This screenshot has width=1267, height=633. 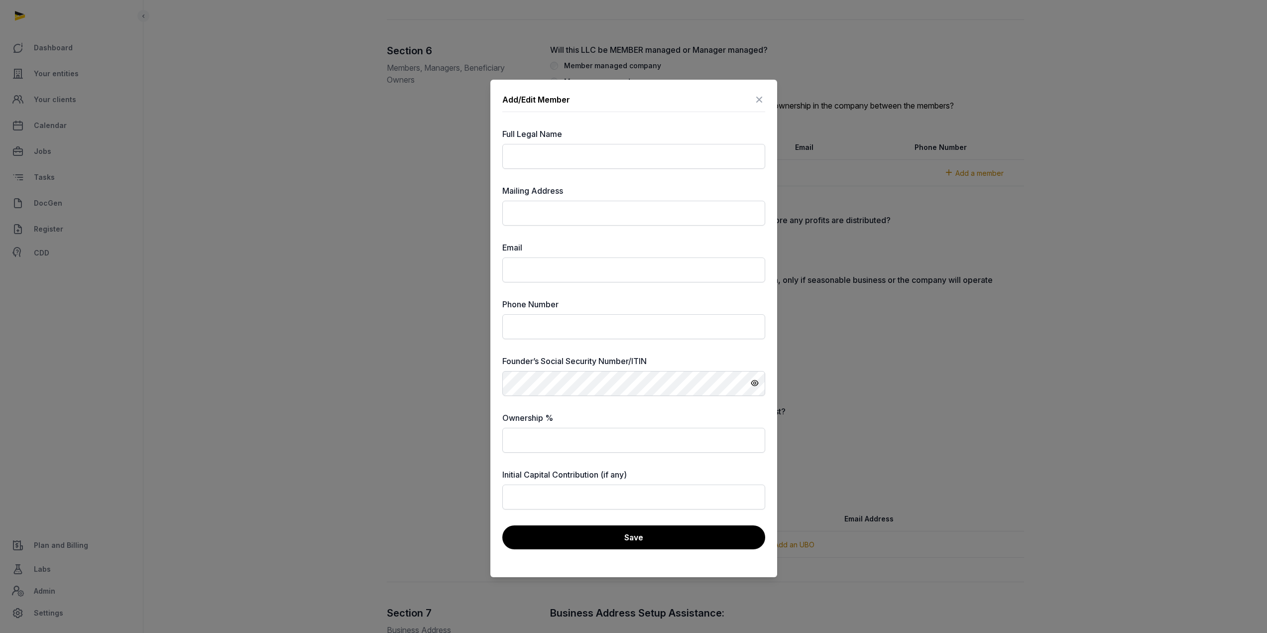 I want to click on button: Show SSN, so click(x=757, y=383).